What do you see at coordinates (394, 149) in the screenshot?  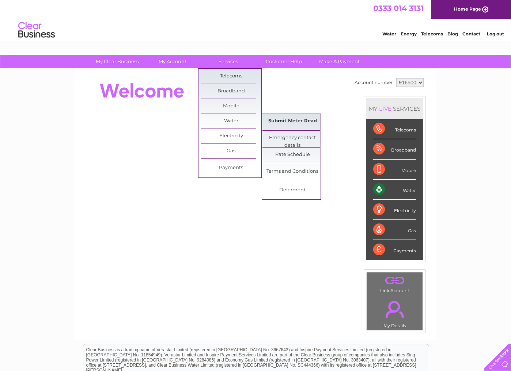 I see `div: Broadband` at bounding box center [394, 149].